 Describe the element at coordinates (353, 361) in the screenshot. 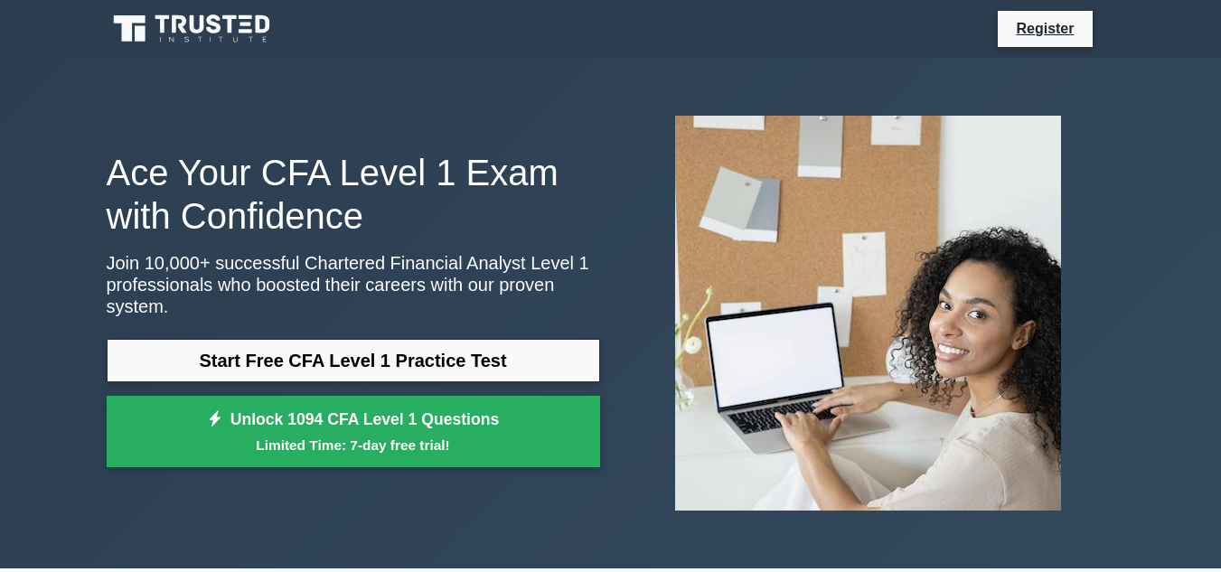

I see `a: Start Free CFA Level 1 Practice Test` at that location.